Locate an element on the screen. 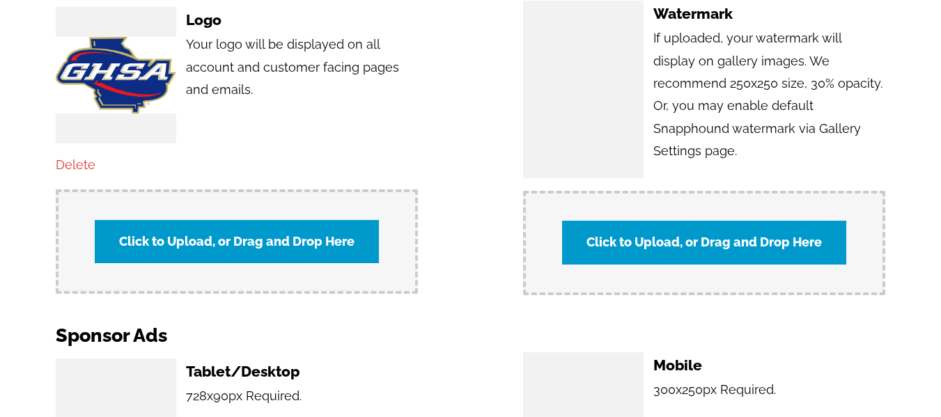  p: If uploaded, your watermark will display on gallery images. We recommend 250x250 size, 30% opacit... is located at coordinates (769, 95).